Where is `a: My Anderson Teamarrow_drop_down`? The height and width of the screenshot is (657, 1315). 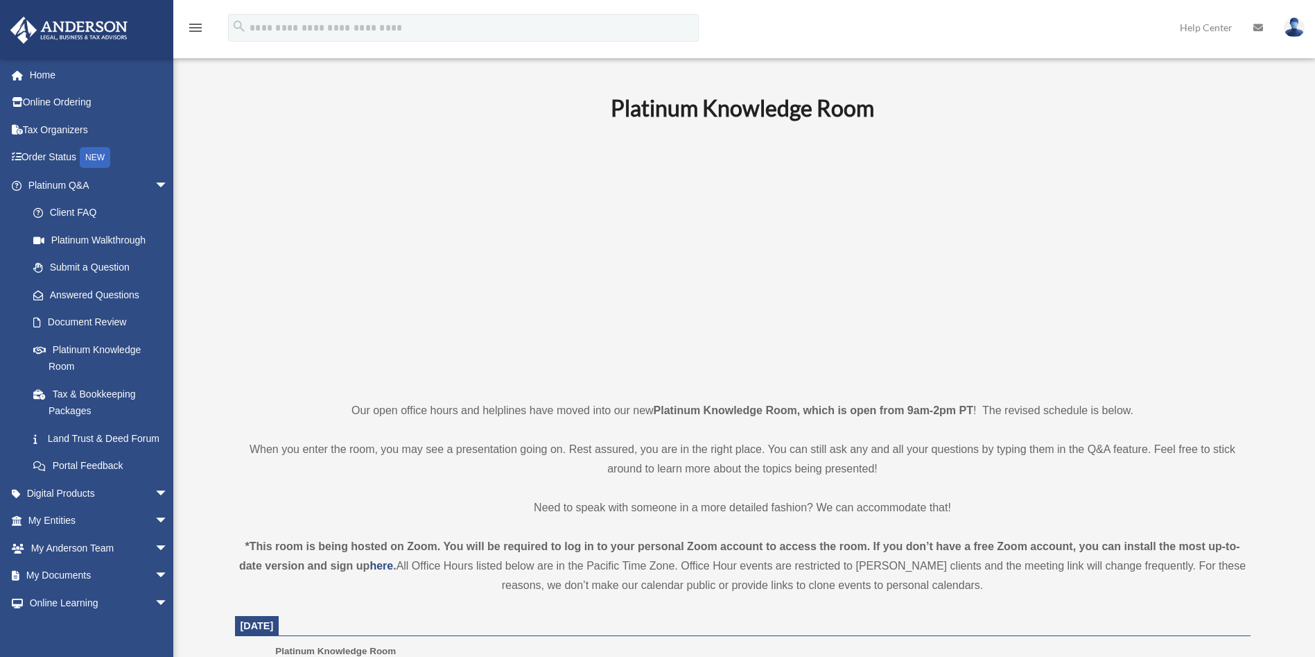
a: My Anderson Teamarrow_drop_down is located at coordinates (99, 548).